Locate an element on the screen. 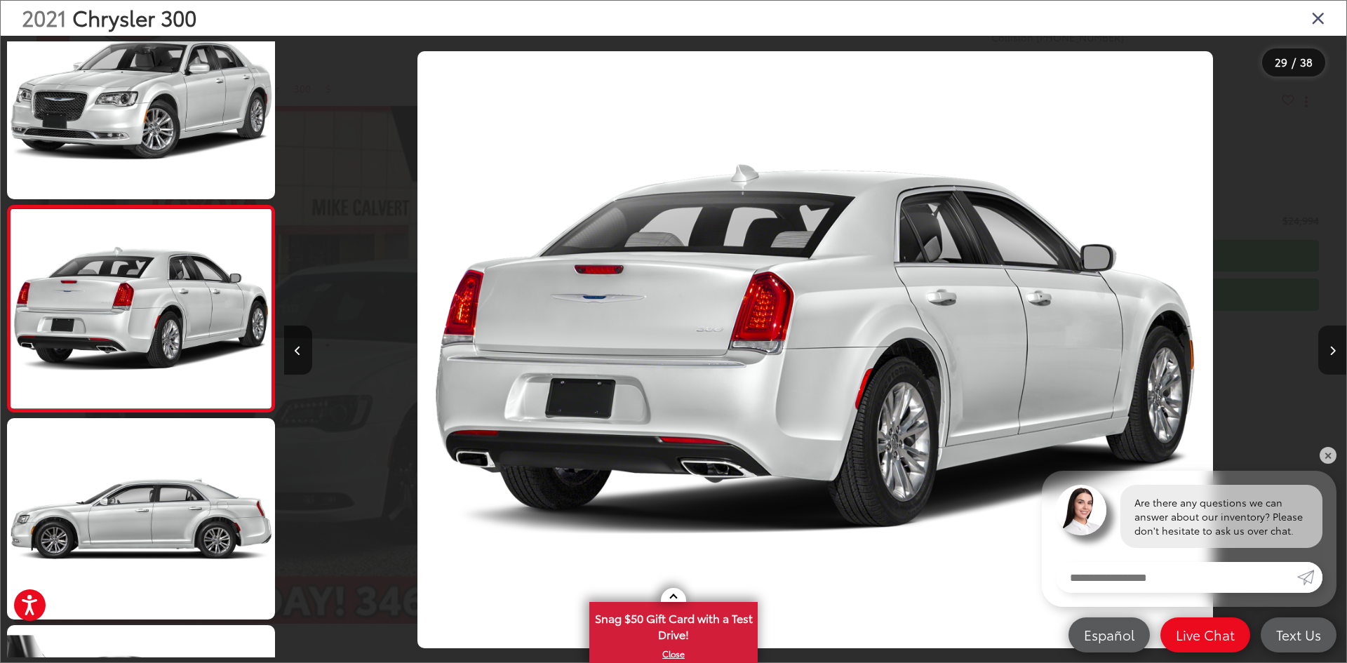 This screenshot has height=663, width=1347. span: Chrysler 300 is located at coordinates (134, 17).